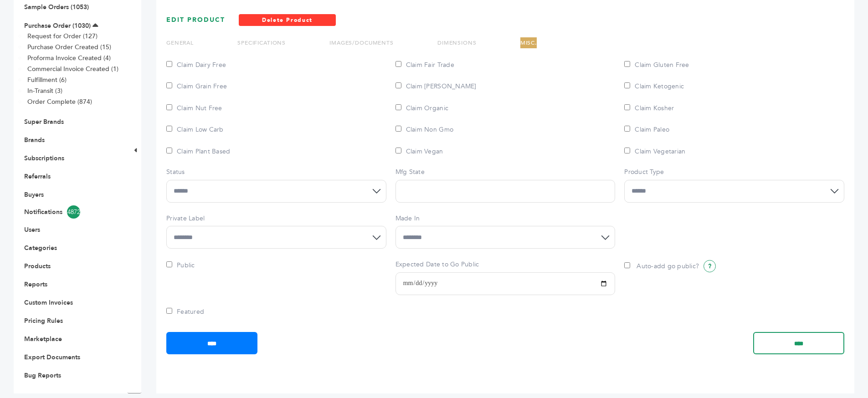 This screenshot has height=398, width=868. What do you see at coordinates (60, 102) in the screenshot?
I see `a: Order Complete (874)` at bounding box center [60, 102].